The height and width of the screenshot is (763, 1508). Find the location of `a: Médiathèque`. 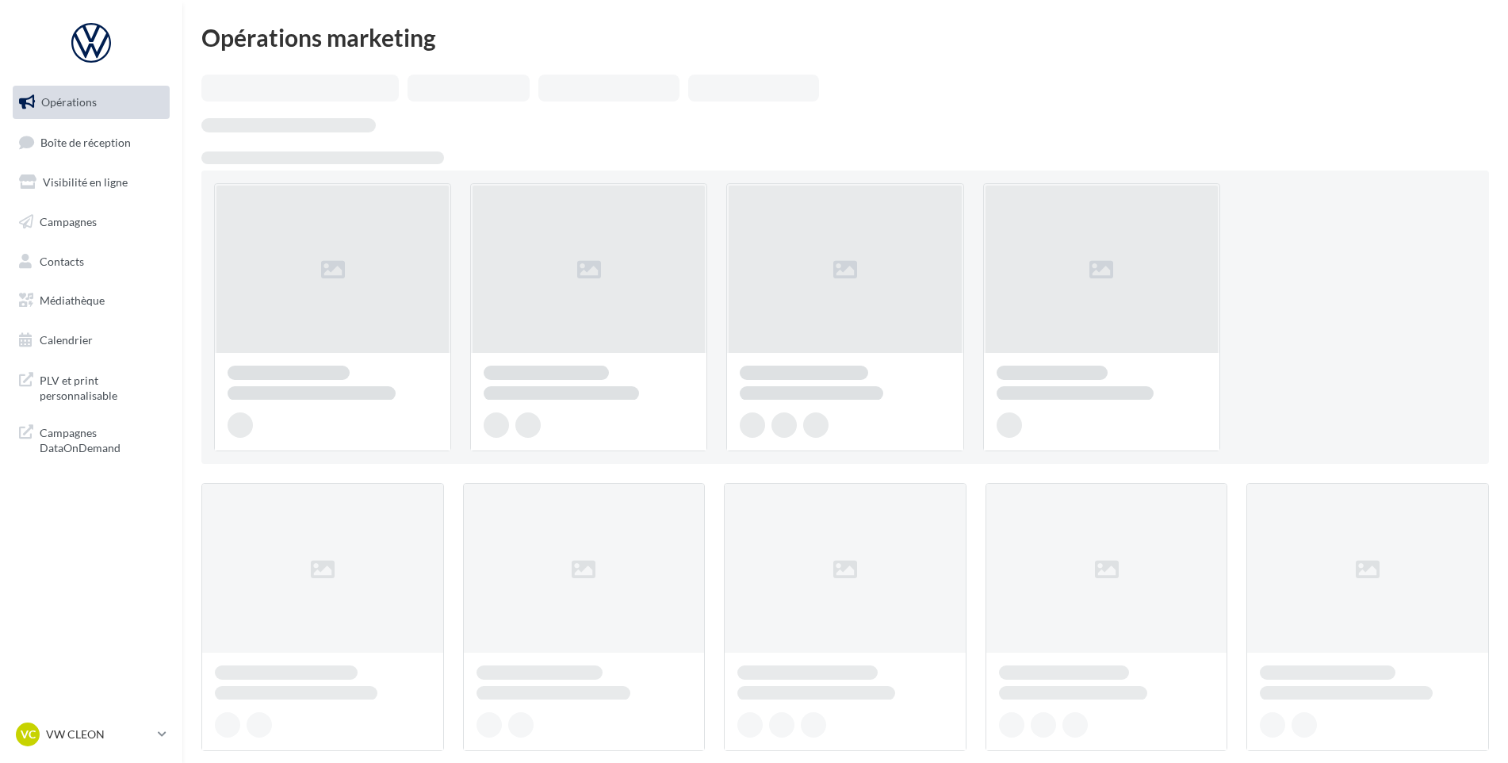

a: Médiathèque is located at coordinates (91, 301).